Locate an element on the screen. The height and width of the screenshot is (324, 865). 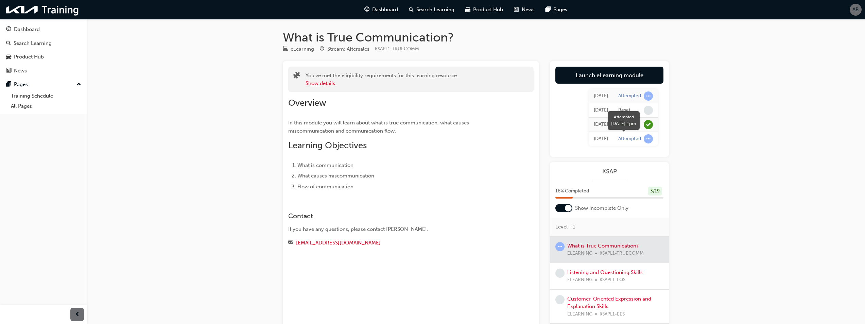
span: Pages is located at coordinates (560, 10).